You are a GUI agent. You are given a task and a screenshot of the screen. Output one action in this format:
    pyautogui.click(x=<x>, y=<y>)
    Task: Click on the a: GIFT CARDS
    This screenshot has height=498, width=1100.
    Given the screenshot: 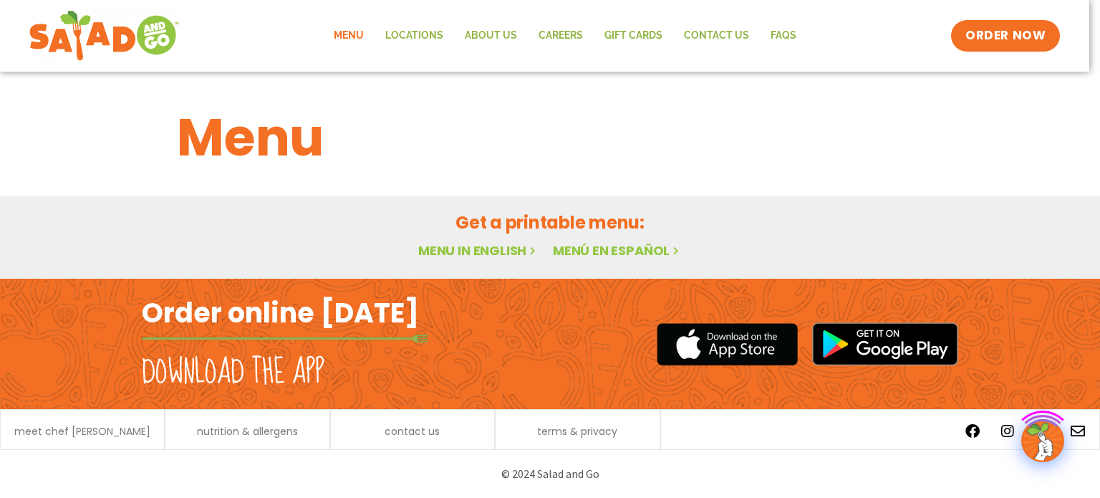 What is the action you would take?
    pyautogui.click(x=633, y=36)
    